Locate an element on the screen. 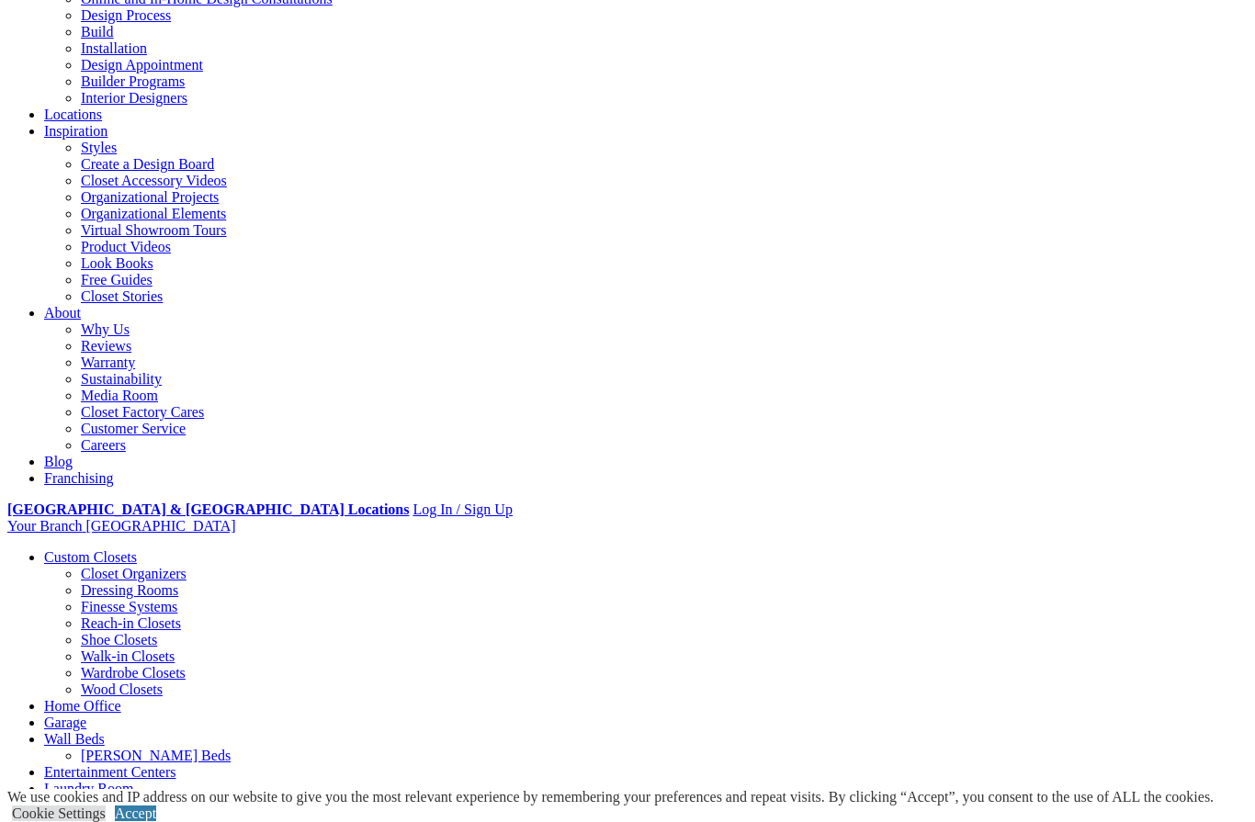 The height and width of the screenshot is (822, 1255). a: Laundry Room is located at coordinates (88, 788).